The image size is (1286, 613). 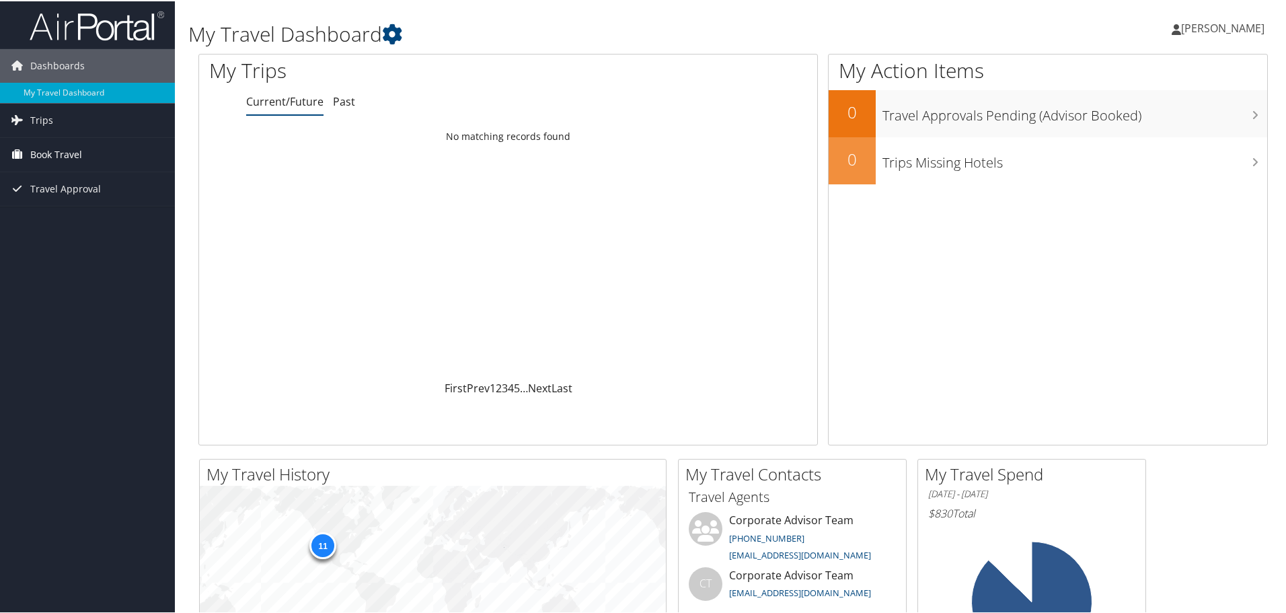 What do you see at coordinates (1048, 112) in the screenshot?
I see `a: 0Travel Approvals Pending (Advisor Booked)` at bounding box center [1048, 112].